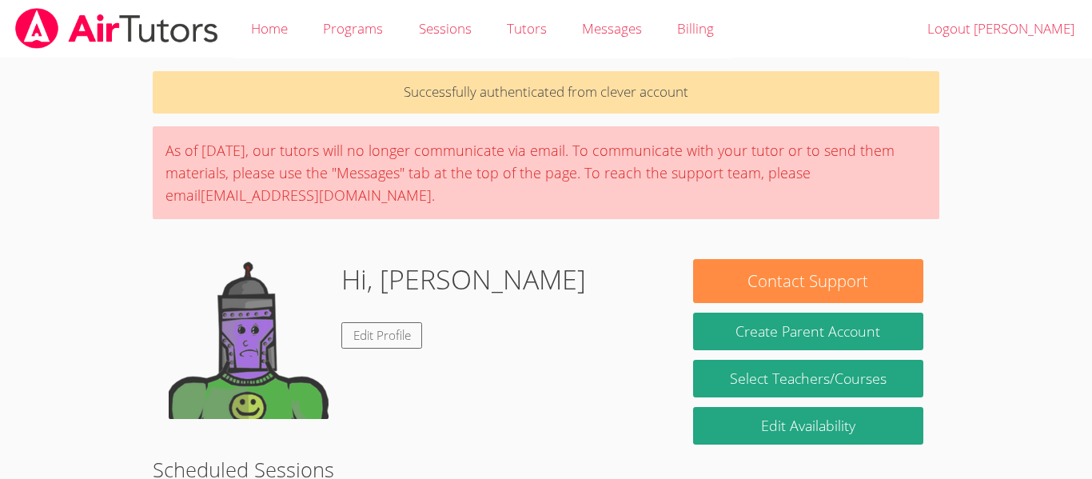  What do you see at coordinates (117, 28) in the screenshot?
I see `img: airtutors_banner-c4298cdbf04f3fff15de1276eac7730deb9818008684d7c2e4769d2f7ddbe033.png` at bounding box center [117, 28].